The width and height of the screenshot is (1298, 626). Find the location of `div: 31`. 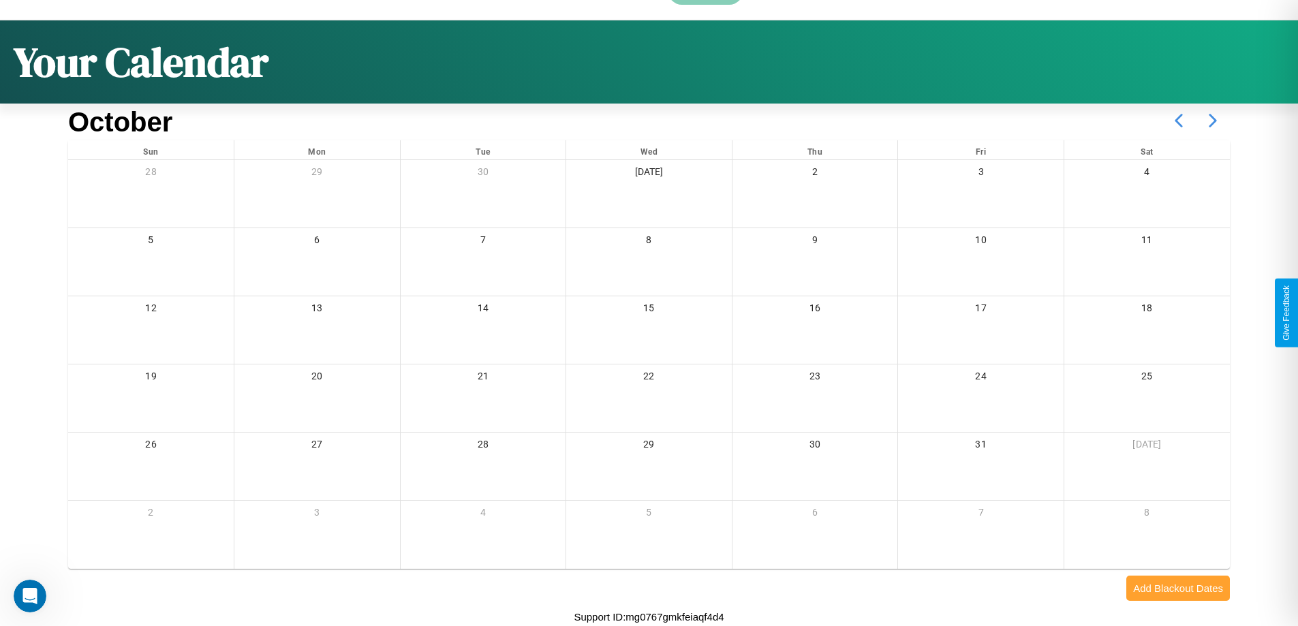

div: 31 is located at coordinates (980, 446).